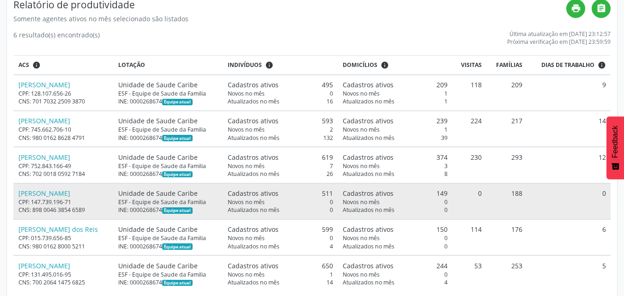 The width and height of the screenshot is (624, 296). I want to click on div: CNS: 898 0046 3854 6589, so click(64, 210).